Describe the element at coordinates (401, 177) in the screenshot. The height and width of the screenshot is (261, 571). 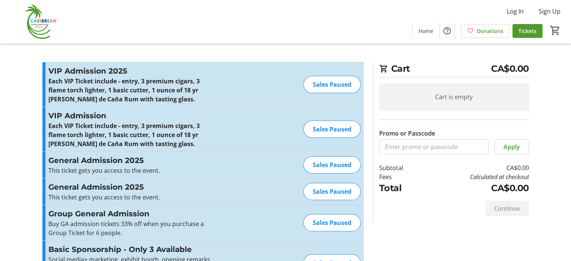
I see `td: Fees` at that location.